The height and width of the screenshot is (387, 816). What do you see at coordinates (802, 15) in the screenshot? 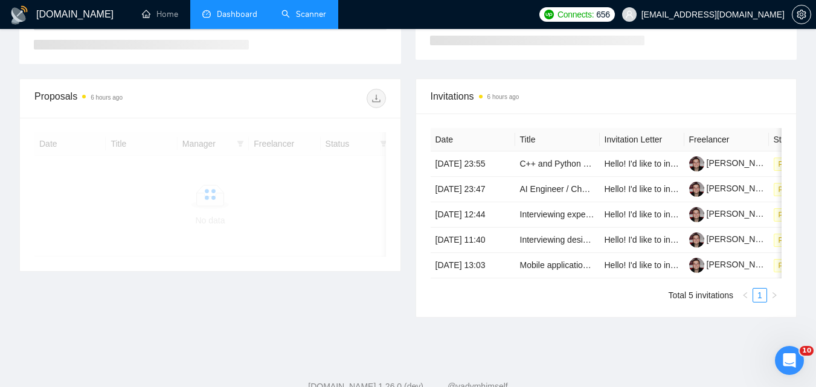
I see `button: setting` at bounding box center [802, 15].